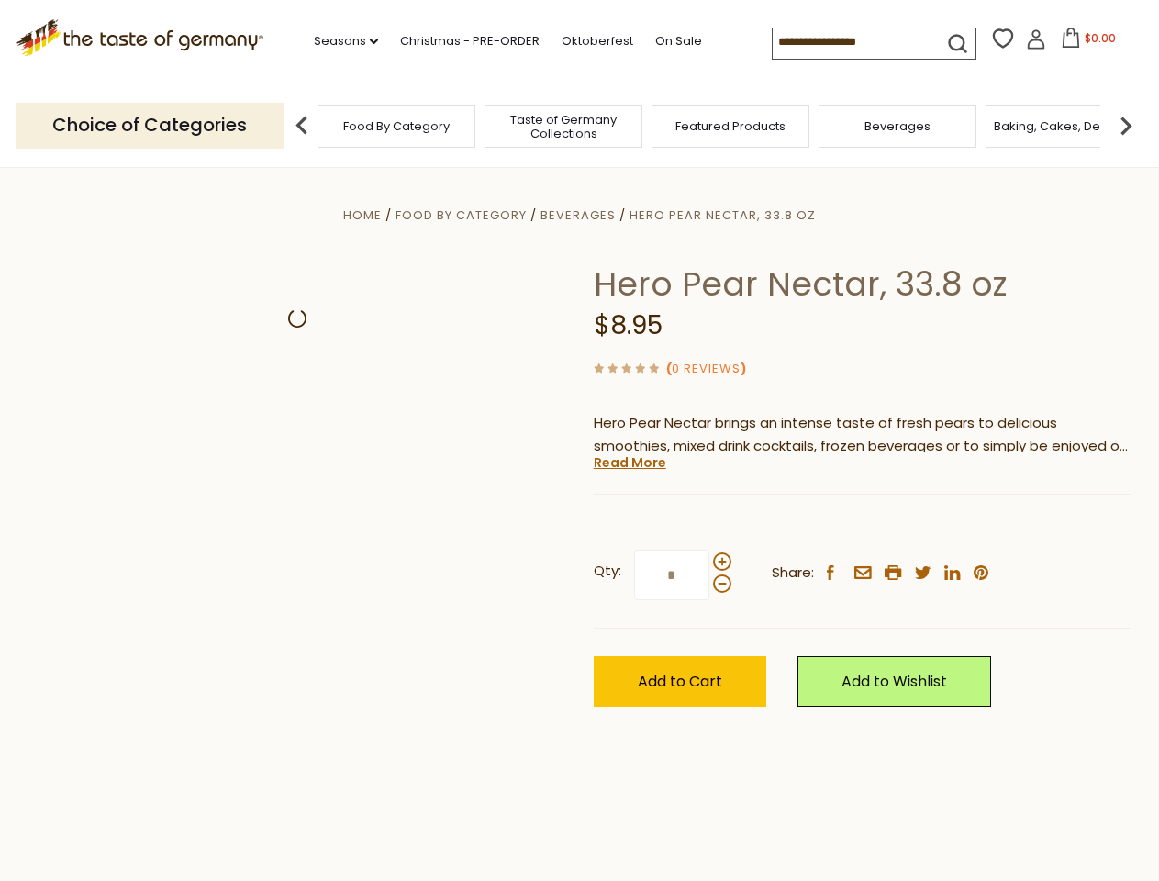  What do you see at coordinates (894, 681) in the screenshot?
I see `a: Add to Wishlist` at bounding box center [894, 681].